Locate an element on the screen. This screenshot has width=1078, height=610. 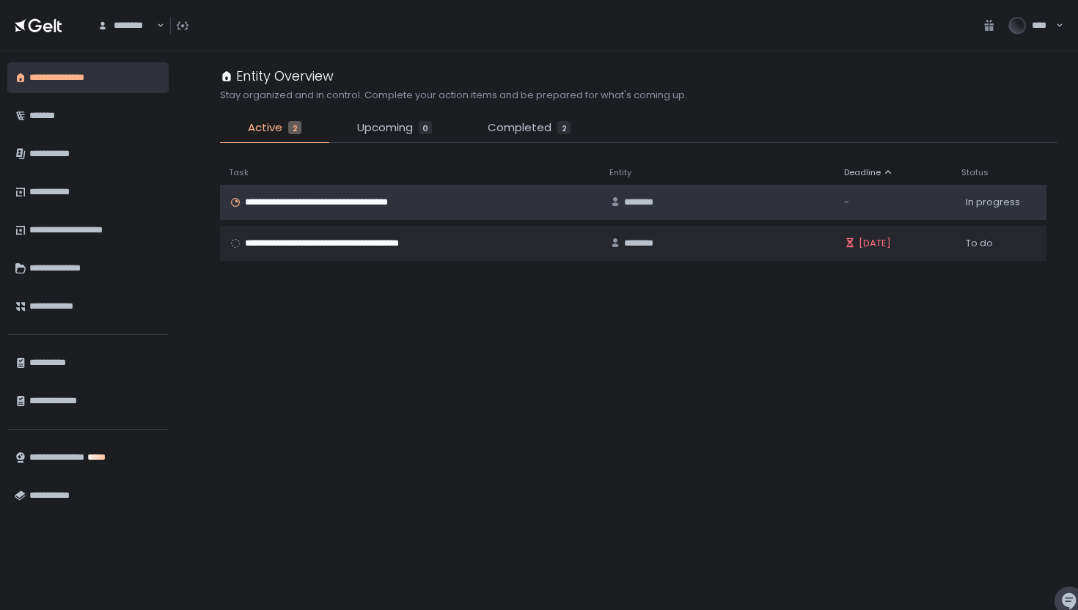
div: 0 is located at coordinates (425, 128).